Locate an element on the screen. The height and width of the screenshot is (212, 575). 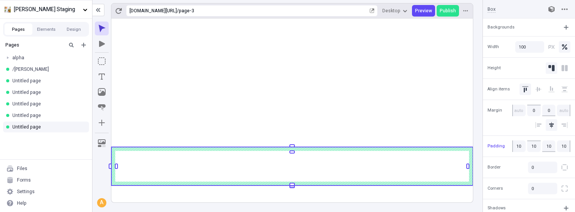
div: Forms is located at coordinates (24, 180).